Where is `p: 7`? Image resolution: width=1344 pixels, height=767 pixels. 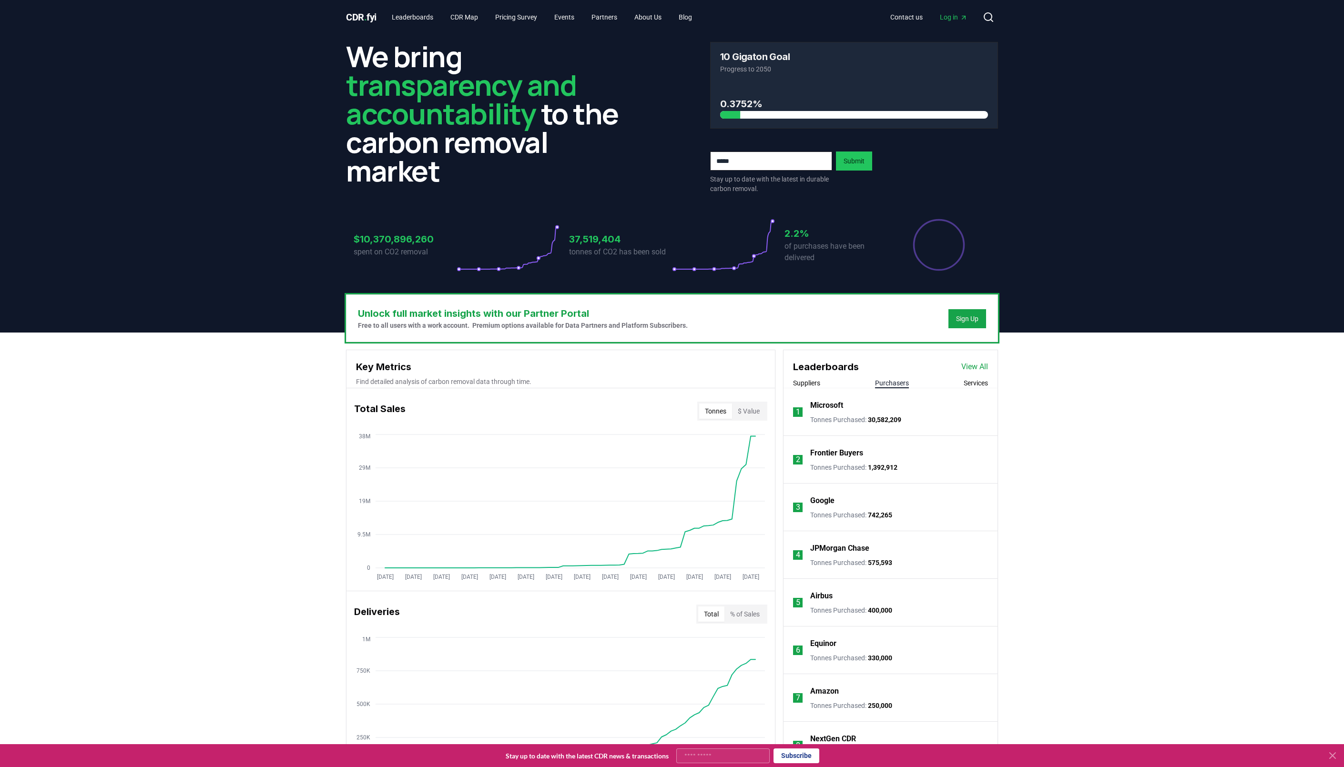 p: 7 is located at coordinates (798, 698).